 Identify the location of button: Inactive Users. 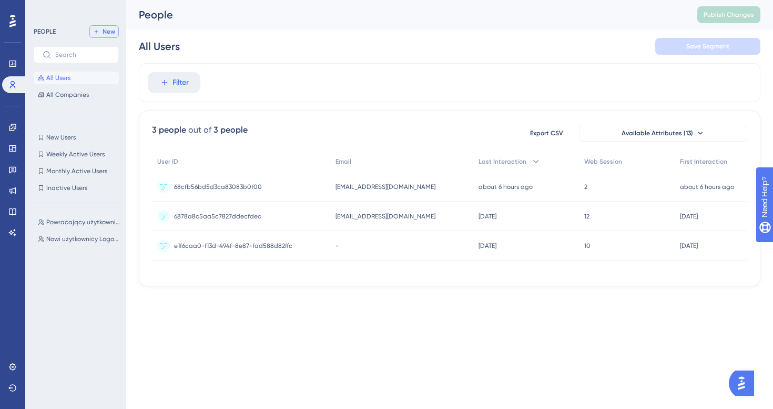
(76, 188).